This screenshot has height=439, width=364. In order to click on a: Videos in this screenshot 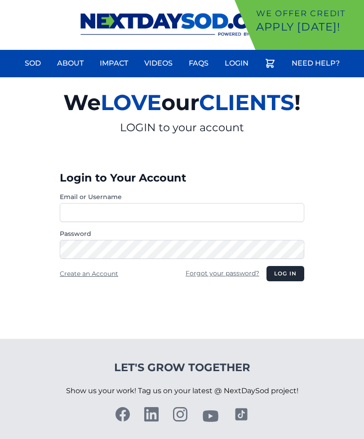, I will do `click(158, 63)`.